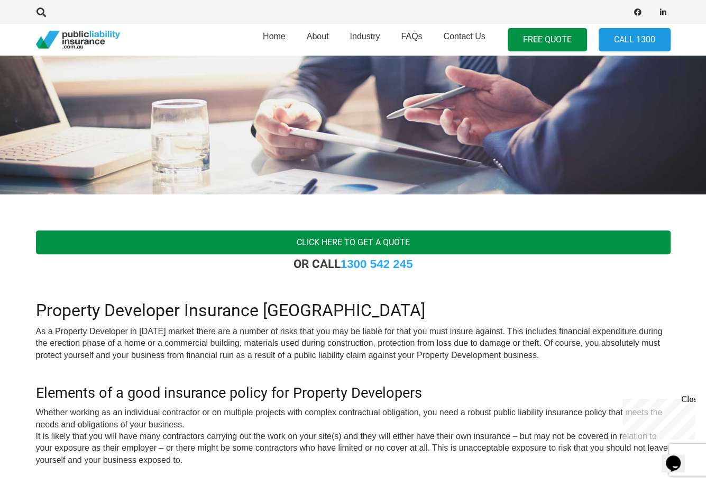 This screenshot has height=483, width=706. I want to click on a: pli_logotransparent, so click(78, 40).